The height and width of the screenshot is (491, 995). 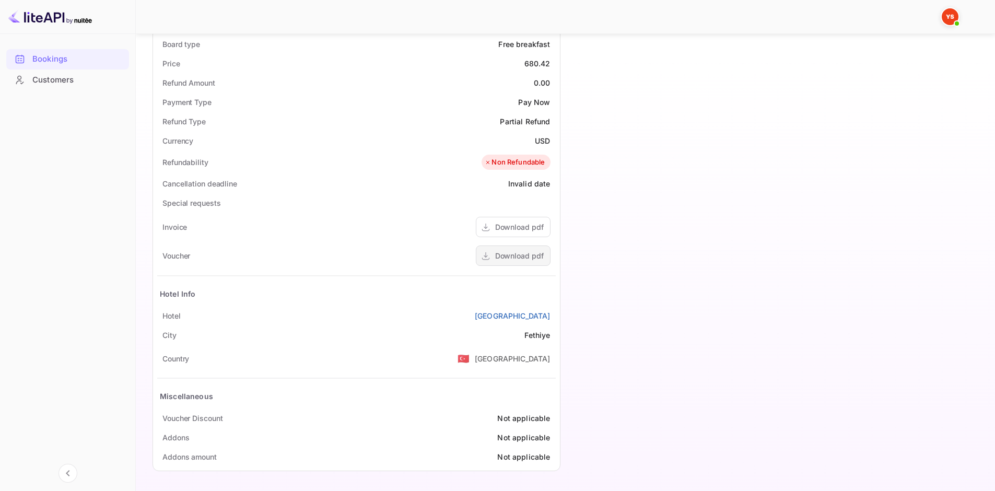 I want to click on a: Customers, so click(x=67, y=79).